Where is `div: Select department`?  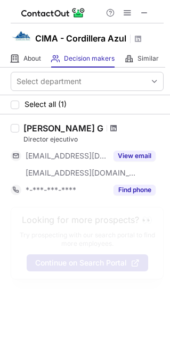 div: Select department is located at coordinates (49, 81).